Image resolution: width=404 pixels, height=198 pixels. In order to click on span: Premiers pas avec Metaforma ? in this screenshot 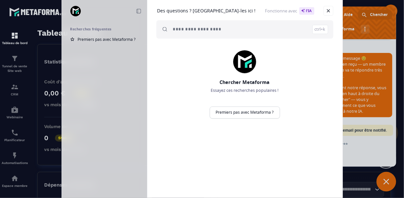, I will do `click(107, 39)`.